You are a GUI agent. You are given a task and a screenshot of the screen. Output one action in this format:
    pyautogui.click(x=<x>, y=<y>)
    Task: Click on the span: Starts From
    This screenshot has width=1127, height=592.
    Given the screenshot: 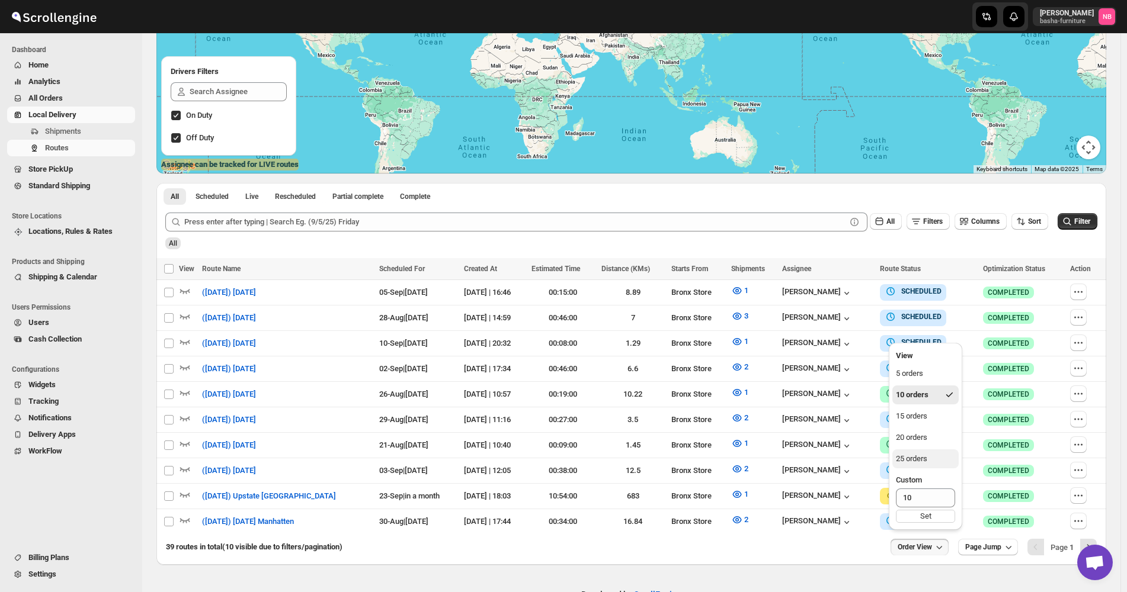 What is the action you would take?
    pyautogui.click(x=689, y=269)
    